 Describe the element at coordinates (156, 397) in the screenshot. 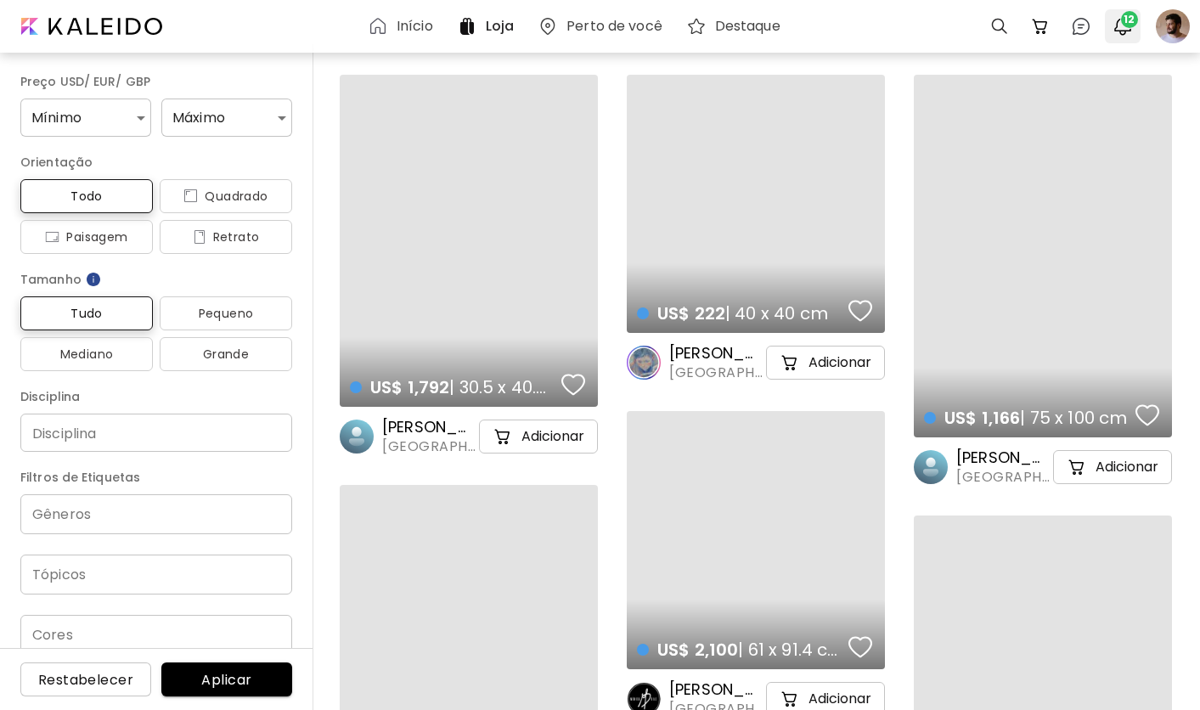

I see `h6: Disciplina` at that location.